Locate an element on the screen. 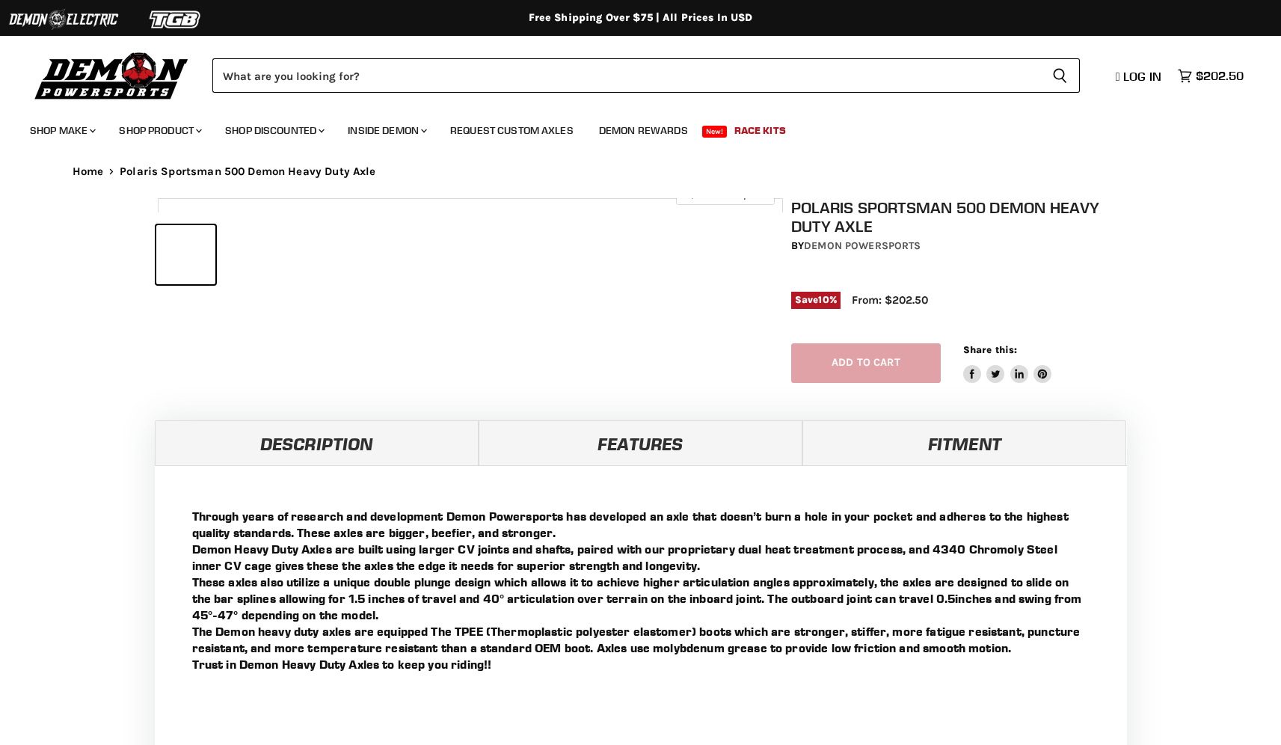 This screenshot has width=1281, height=745. p: Through years of research and development Demon Powersports has developed an axle that doesn’t bu... is located at coordinates (641, 590).